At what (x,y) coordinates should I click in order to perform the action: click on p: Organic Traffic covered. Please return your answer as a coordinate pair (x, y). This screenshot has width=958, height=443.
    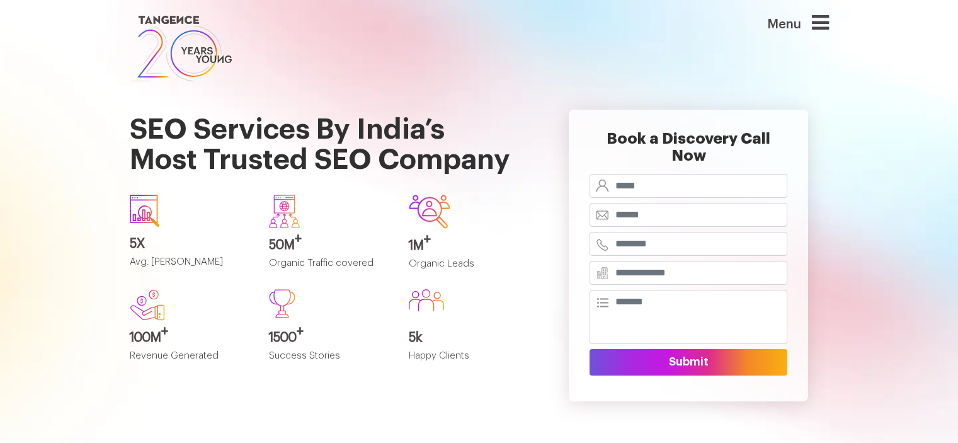
    Looking at the image, I should click on (330, 268).